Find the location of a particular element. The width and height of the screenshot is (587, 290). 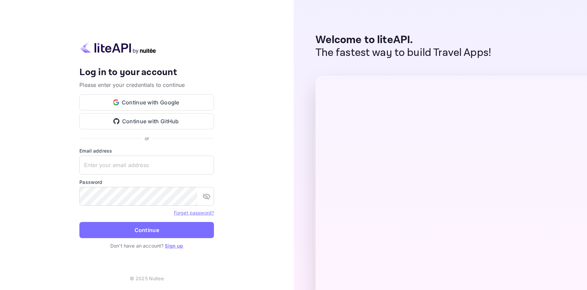

p: © 2025 Nuitee is located at coordinates (147, 278).